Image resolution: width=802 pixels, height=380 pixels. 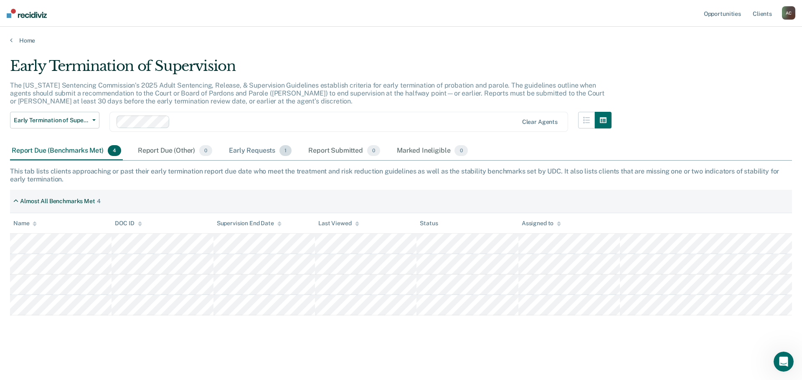 I want to click on button: Early Termination of Supervision, so click(x=55, y=120).